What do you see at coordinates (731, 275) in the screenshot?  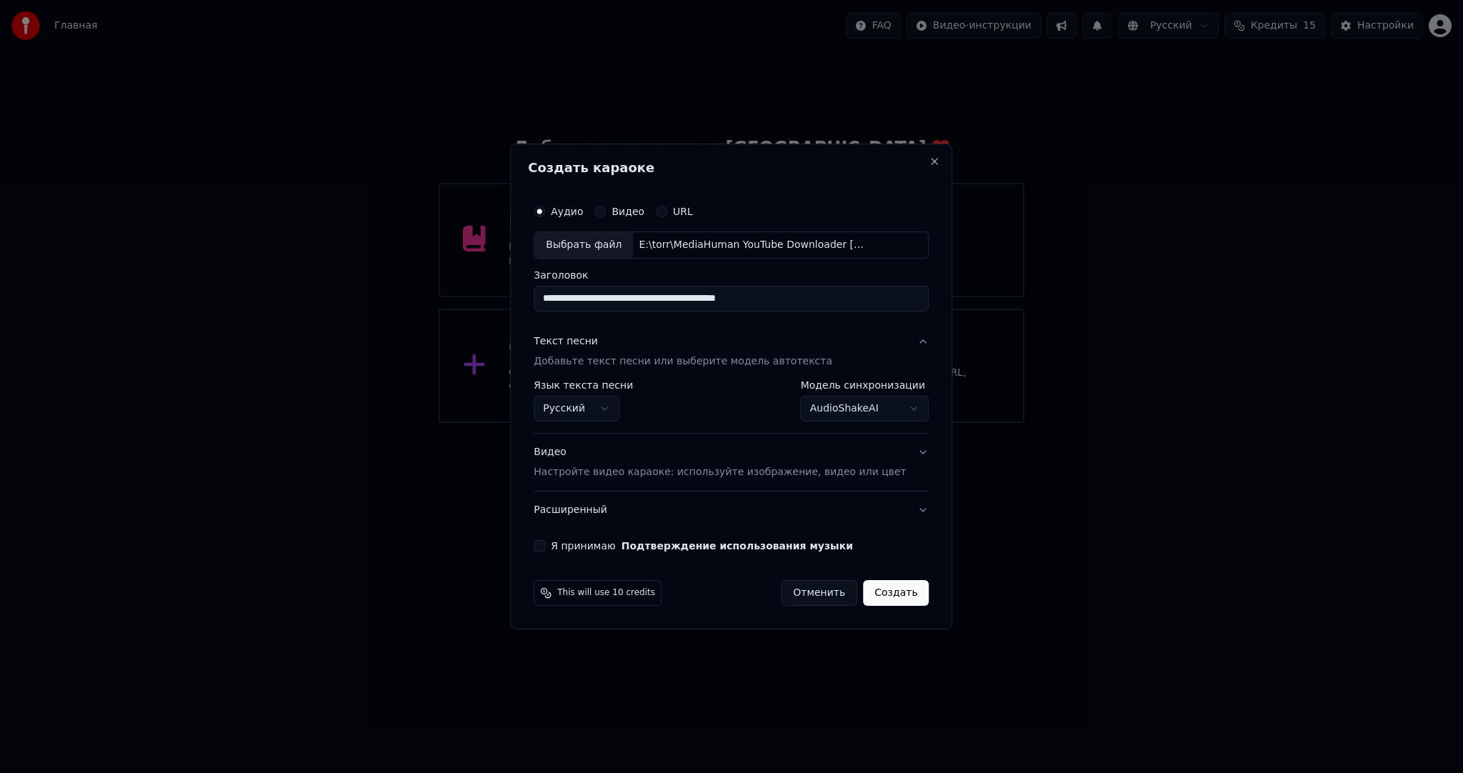 I see `label: Заголовок` at bounding box center [731, 275].